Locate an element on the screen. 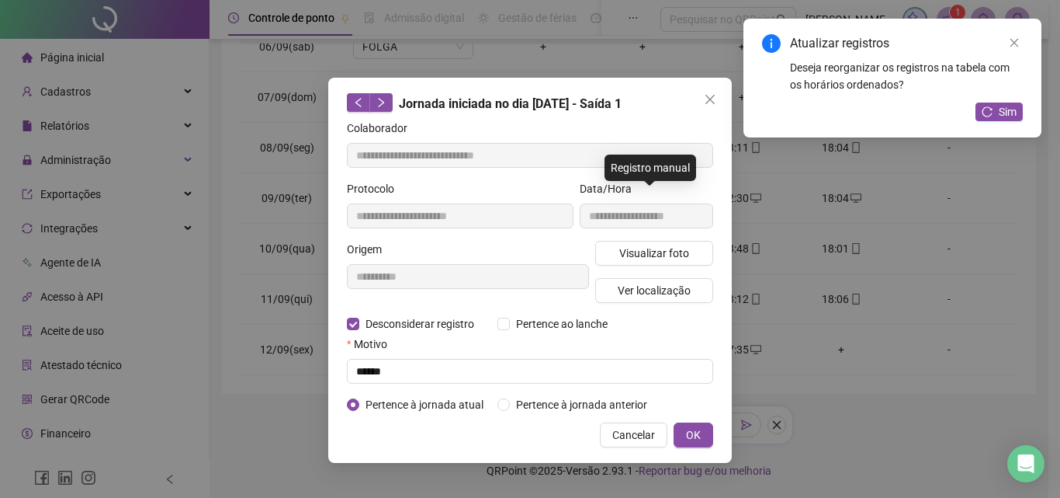 This screenshot has height=498, width=1060. a: Close is located at coordinates (1015, 43).